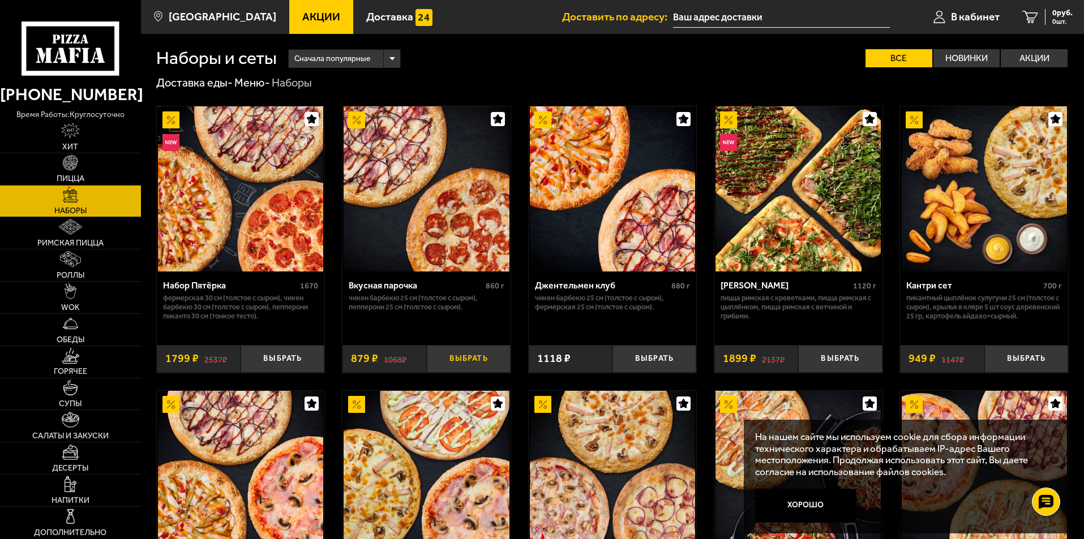 The image size is (1084, 539). What do you see at coordinates (291, 83) in the screenshot?
I see `div: Наборы` at bounding box center [291, 83].